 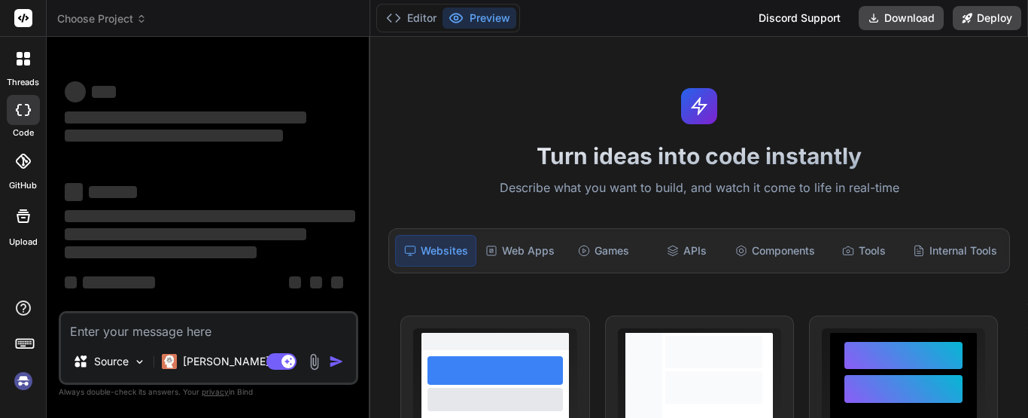 I want to click on img: Pick Models, so click(x=139, y=361).